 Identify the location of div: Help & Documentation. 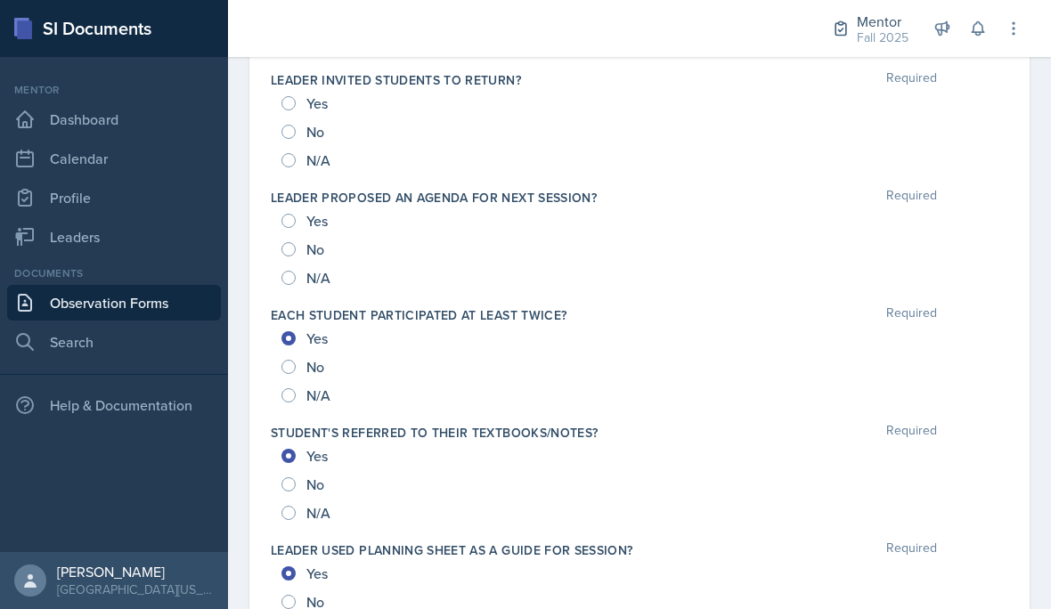
(114, 405).